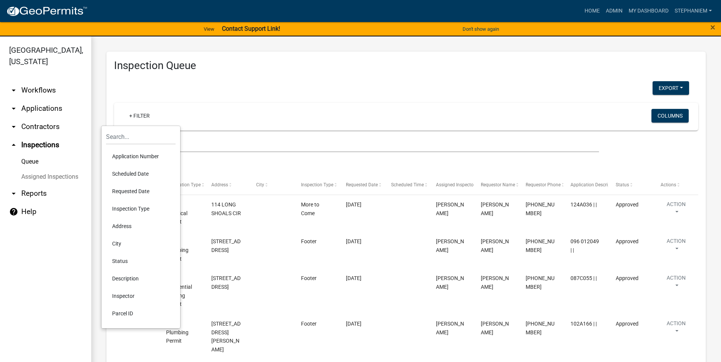 This screenshot has height=362, width=721. Describe the element at coordinates (362, 185) in the screenshot. I see `span: Requested Date` at that location.